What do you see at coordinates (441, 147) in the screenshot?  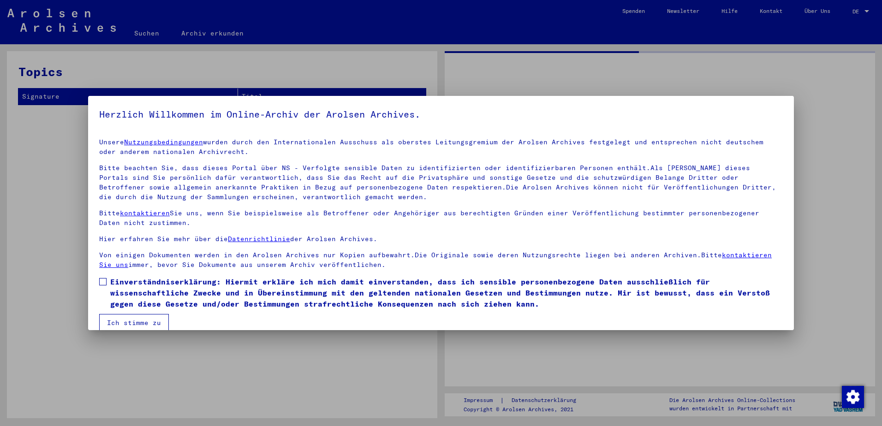 I see `p: Unsere wurden durch den Internationalen Ausschuss als oberstes Leitungsgremium der Arolsen Archiv...` at bounding box center [441, 147].